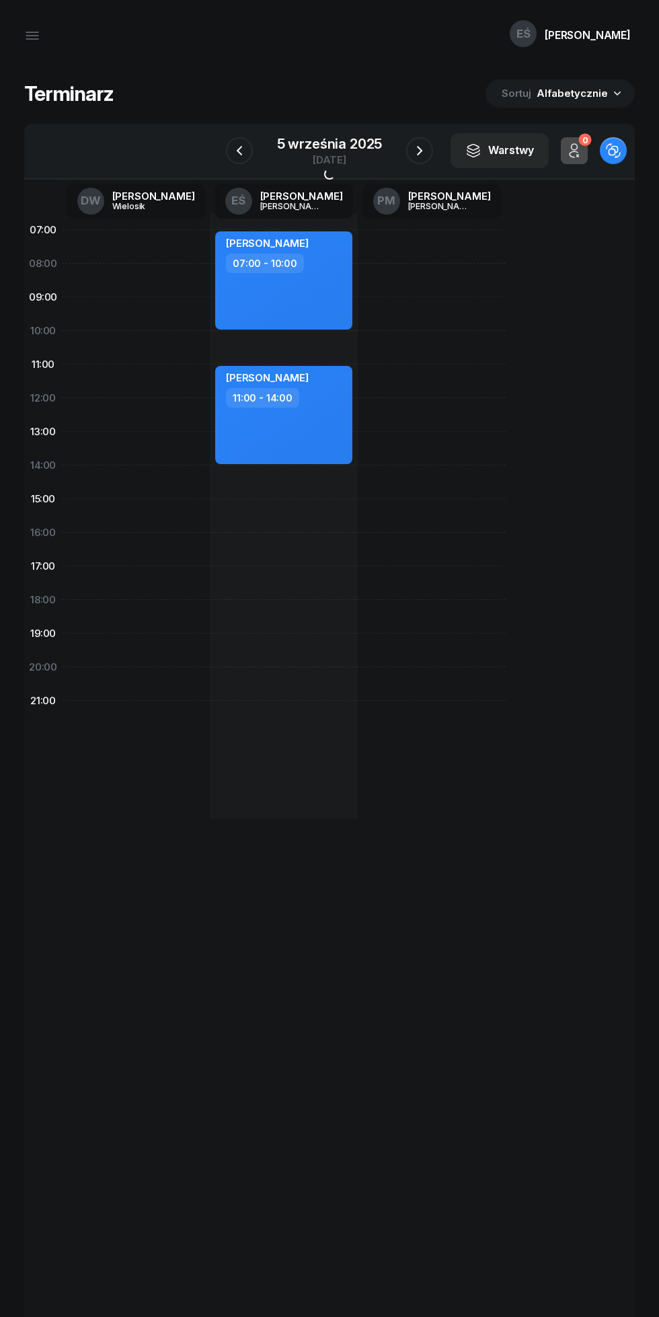 Image resolution: width=659 pixels, height=1317 pixels. I want to click on div: 07:00, so click(43, 230).